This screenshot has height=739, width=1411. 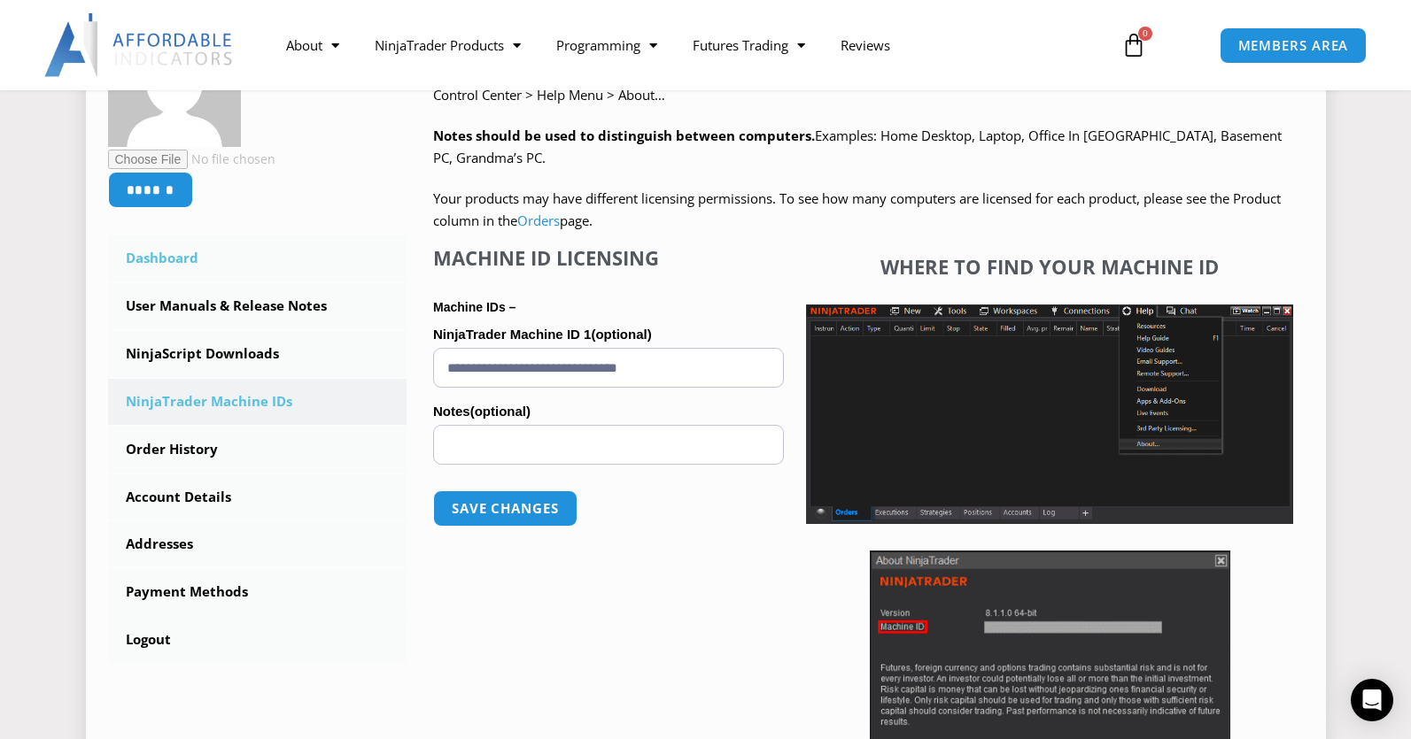 I want to click on h4: Machine ID Licensing, so click(x=608, y=258).